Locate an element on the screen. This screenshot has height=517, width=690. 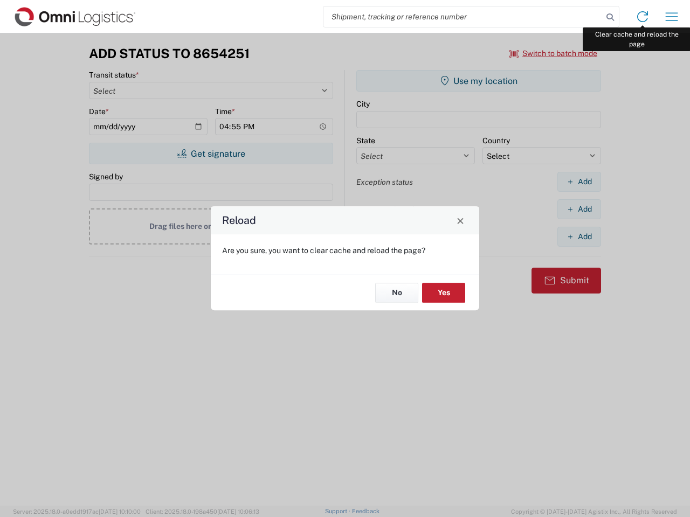
button: No is located at coordinates (397, 293).